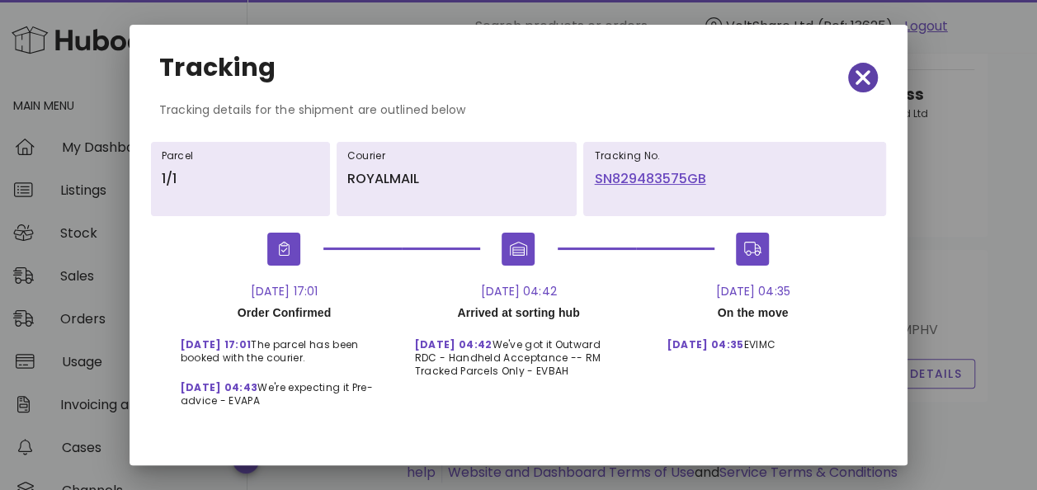  Describe the element at coordinates (240, 156) in the screenshot. I see `h6: Parcel` at that location.